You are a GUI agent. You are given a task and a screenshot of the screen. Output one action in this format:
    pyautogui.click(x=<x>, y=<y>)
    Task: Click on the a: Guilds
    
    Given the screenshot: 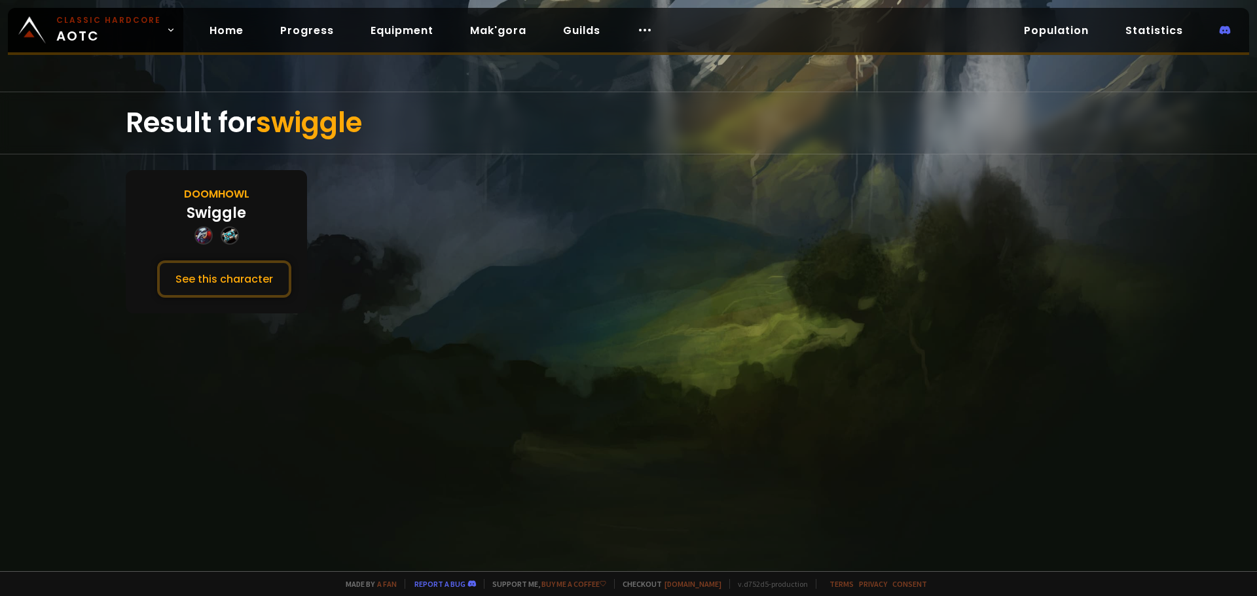 What is the action you would take?
    pyautogui.click(x=581, y=30)
    